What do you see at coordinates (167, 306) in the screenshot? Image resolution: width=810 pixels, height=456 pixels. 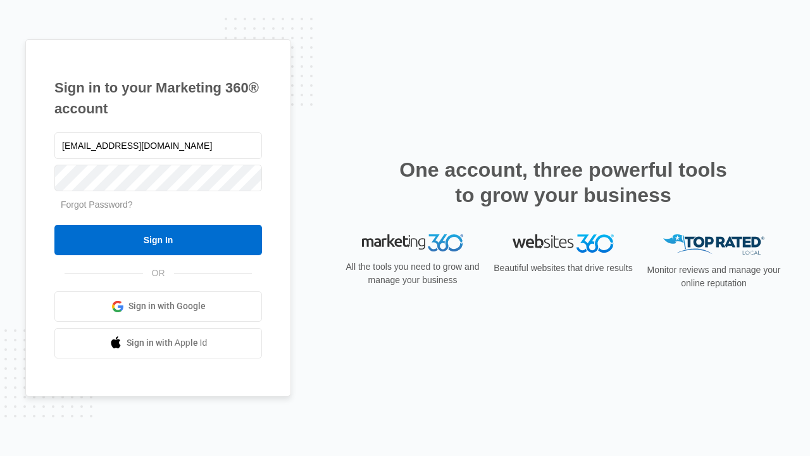 I see `span: Sign in with Google` at bounding box center [167, 306].